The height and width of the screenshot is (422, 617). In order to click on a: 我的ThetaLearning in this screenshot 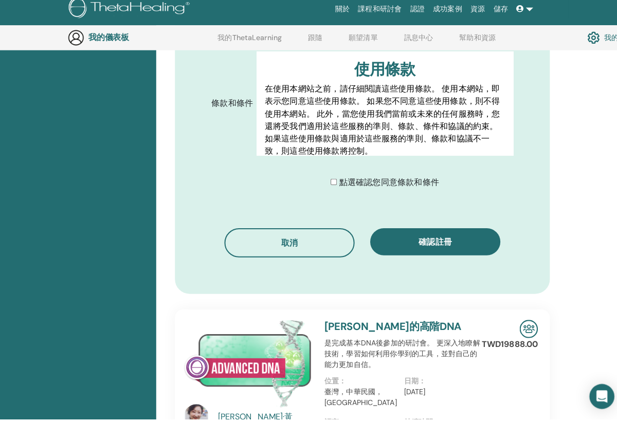, I will do `click(246, 49)`.